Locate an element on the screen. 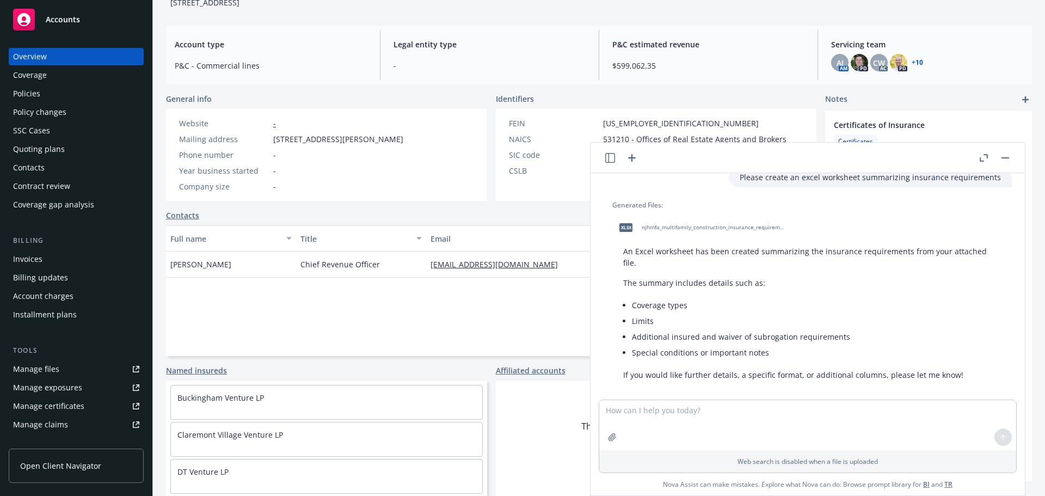 This screenshot has height=496, width=1045. div: Quoting plans is located at coordinates (39, 149).